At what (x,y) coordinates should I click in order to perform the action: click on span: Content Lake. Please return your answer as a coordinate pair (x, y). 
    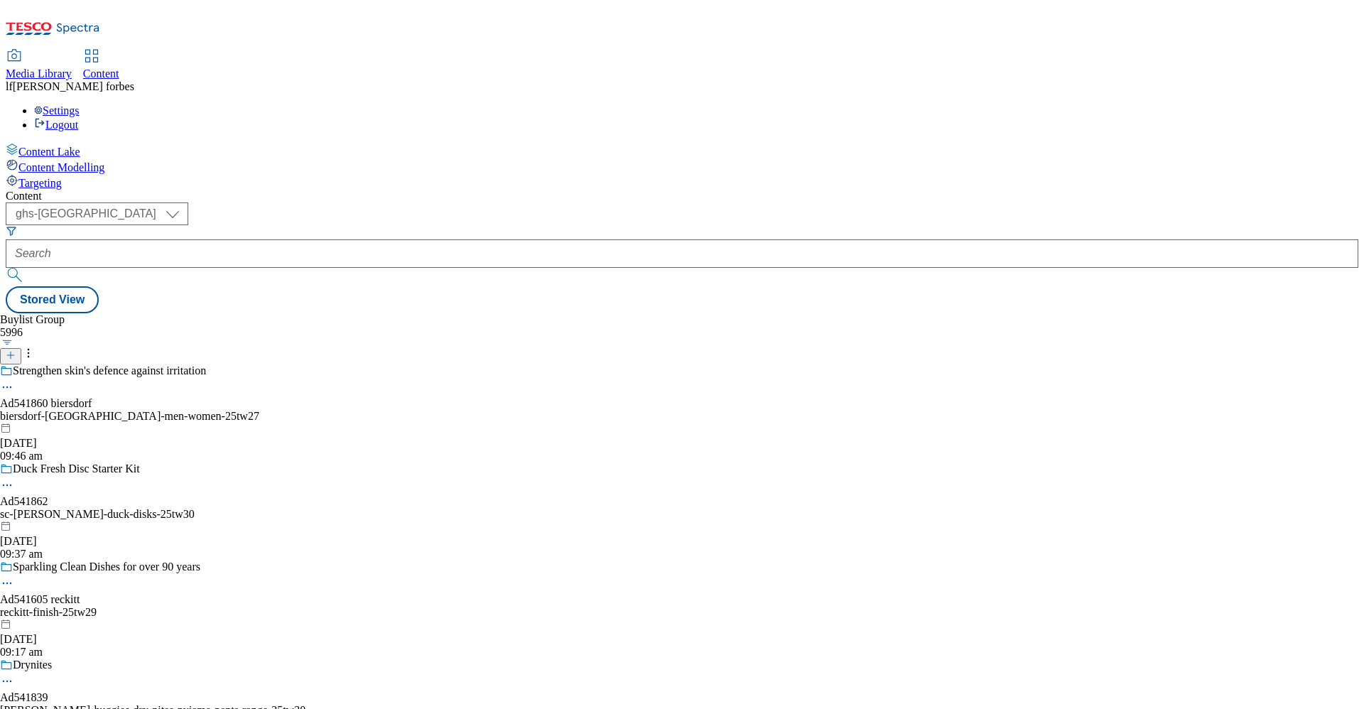
    Looking at the image, I should click on (49, 151).